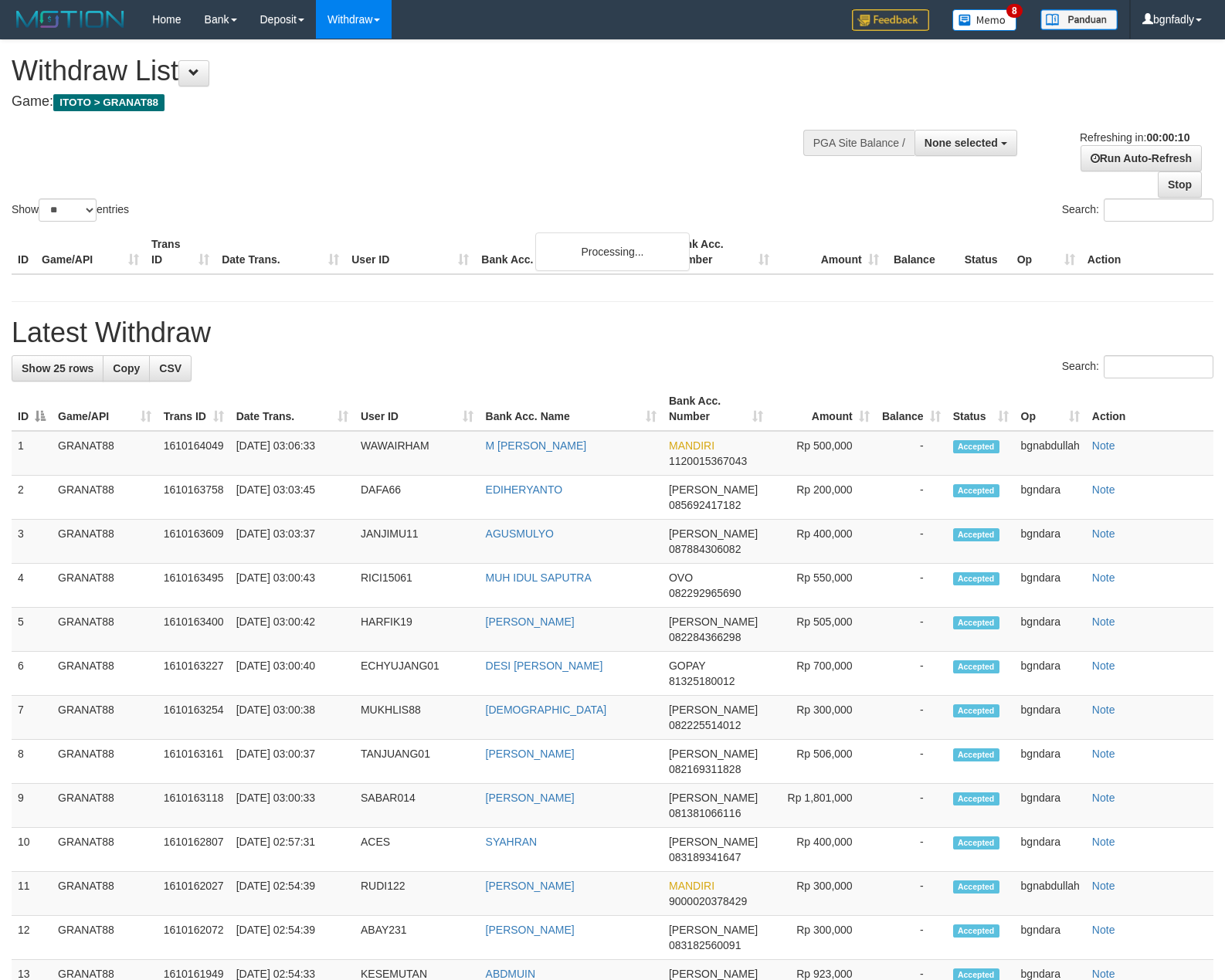 The width and height of the screenshot is (1225, 980). Describe the element at coordinates (32, 453) in the screenshot. I see `td: 1` at that location.